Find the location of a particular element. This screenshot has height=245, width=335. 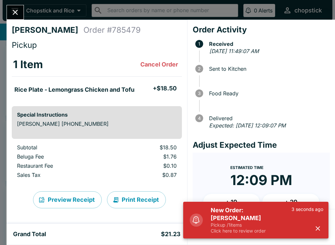

h4: Adjust Expected Time is located at coordinates (261, 145).